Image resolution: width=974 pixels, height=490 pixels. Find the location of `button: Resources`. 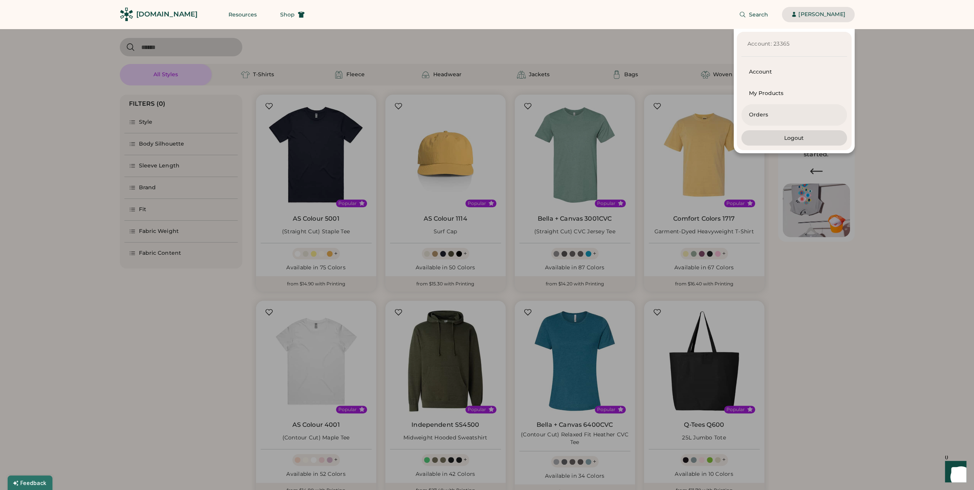

button: Resources is located at coordinates (243, 15).